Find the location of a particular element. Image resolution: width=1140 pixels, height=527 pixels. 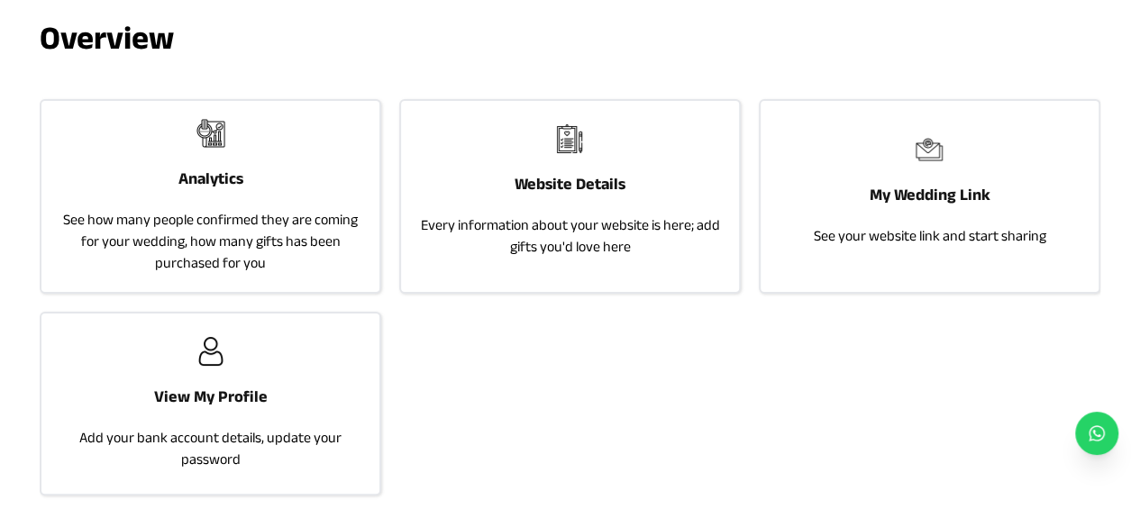

p: See how many people confirmed they are coming for your wedding, how many gifts has been purchased... is located at coordinates (210, 241).